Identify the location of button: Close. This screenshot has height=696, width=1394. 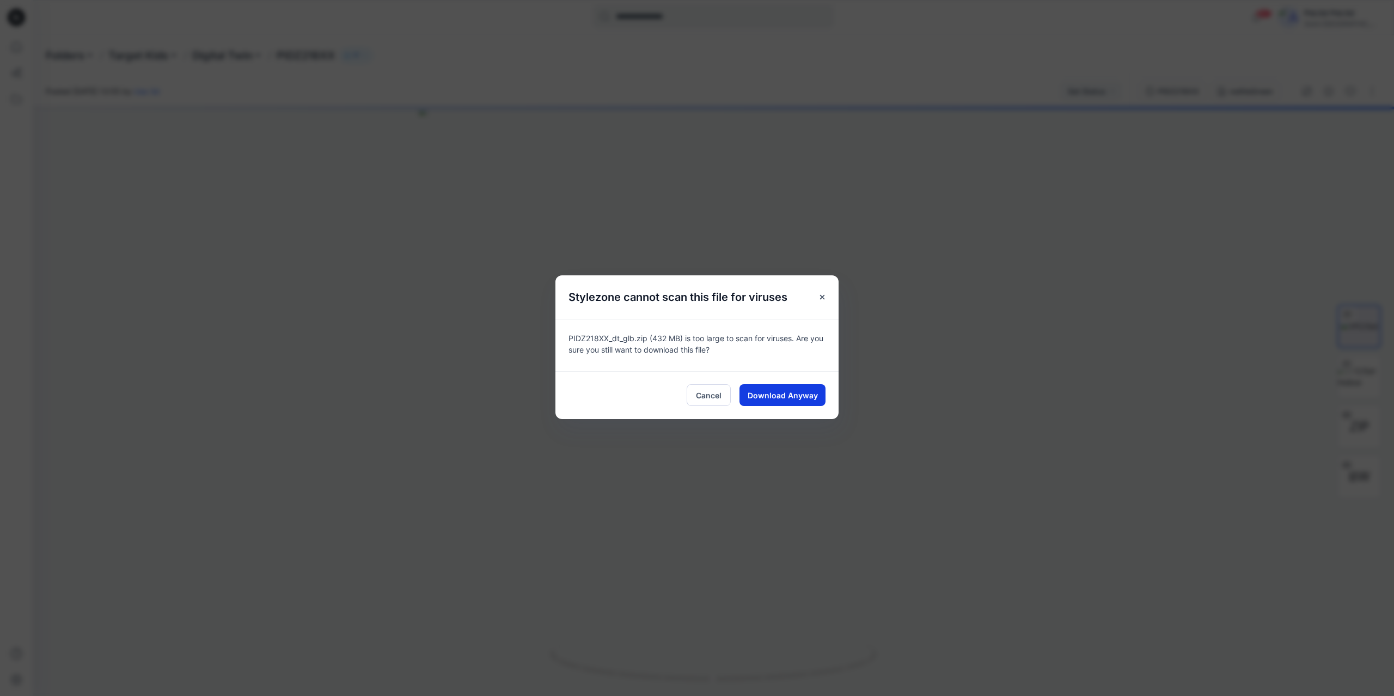
(822, 297).